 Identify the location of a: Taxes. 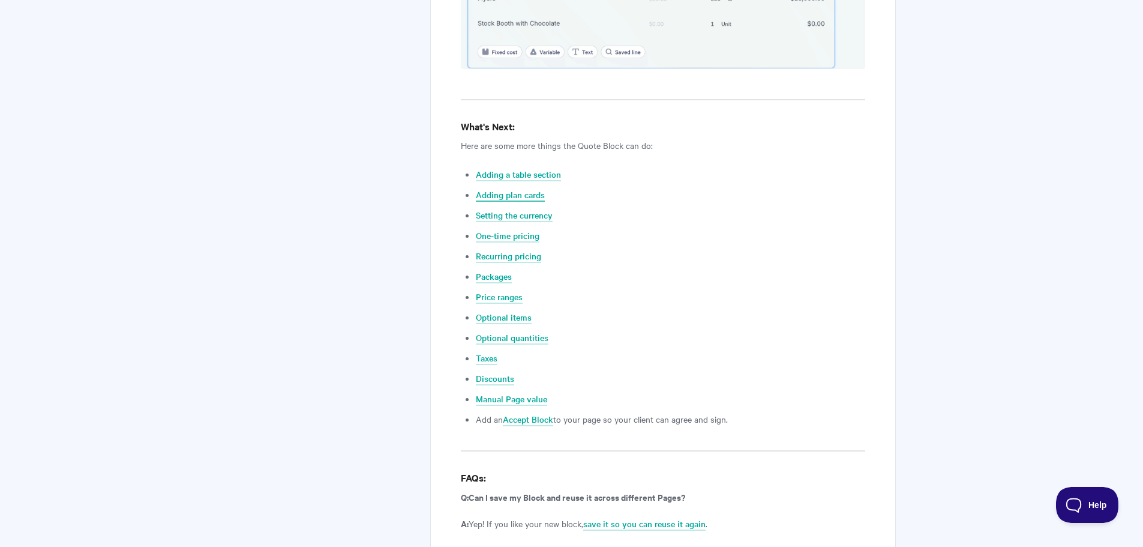
(487, 358).